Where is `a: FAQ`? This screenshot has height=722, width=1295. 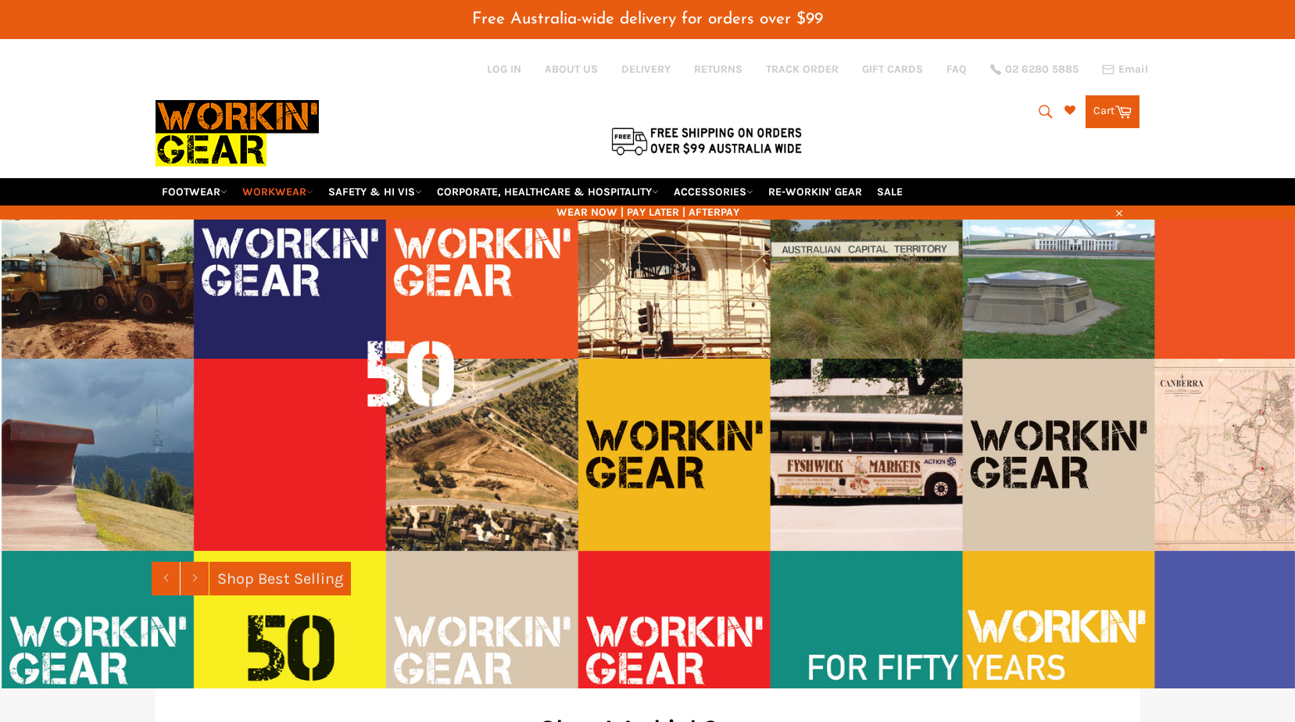
a: FAQ is located at coordinates (956, 69).